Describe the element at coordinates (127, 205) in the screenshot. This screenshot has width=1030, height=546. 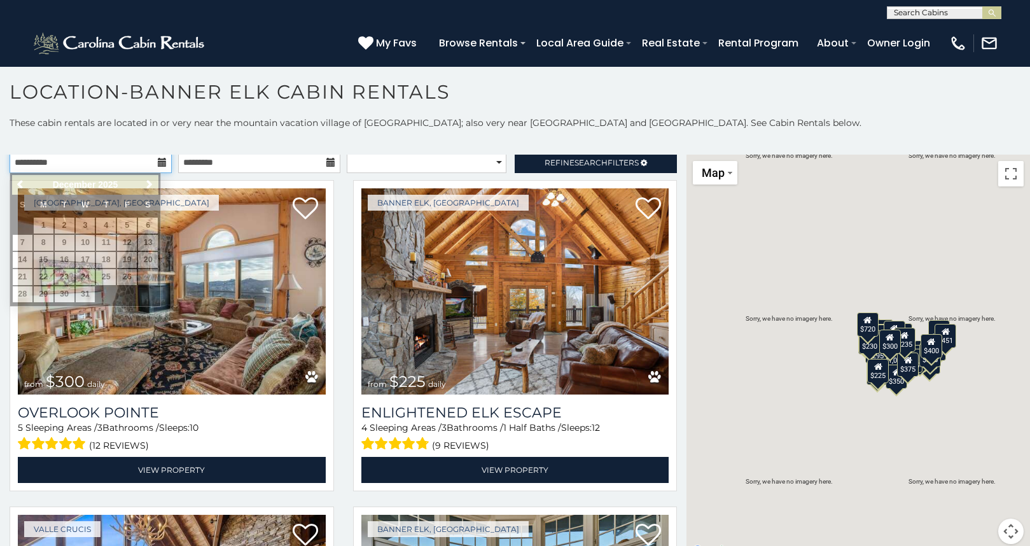
I see `span: Friday` at that location.